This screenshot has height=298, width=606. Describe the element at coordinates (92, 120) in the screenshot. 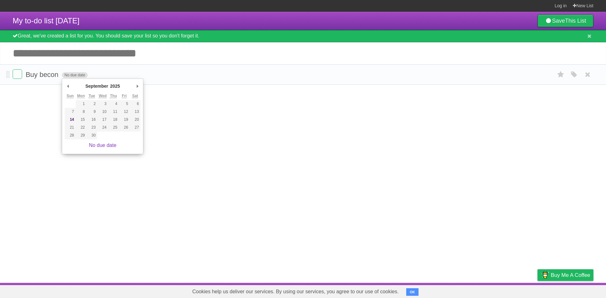

I see `button: 16` at that location.